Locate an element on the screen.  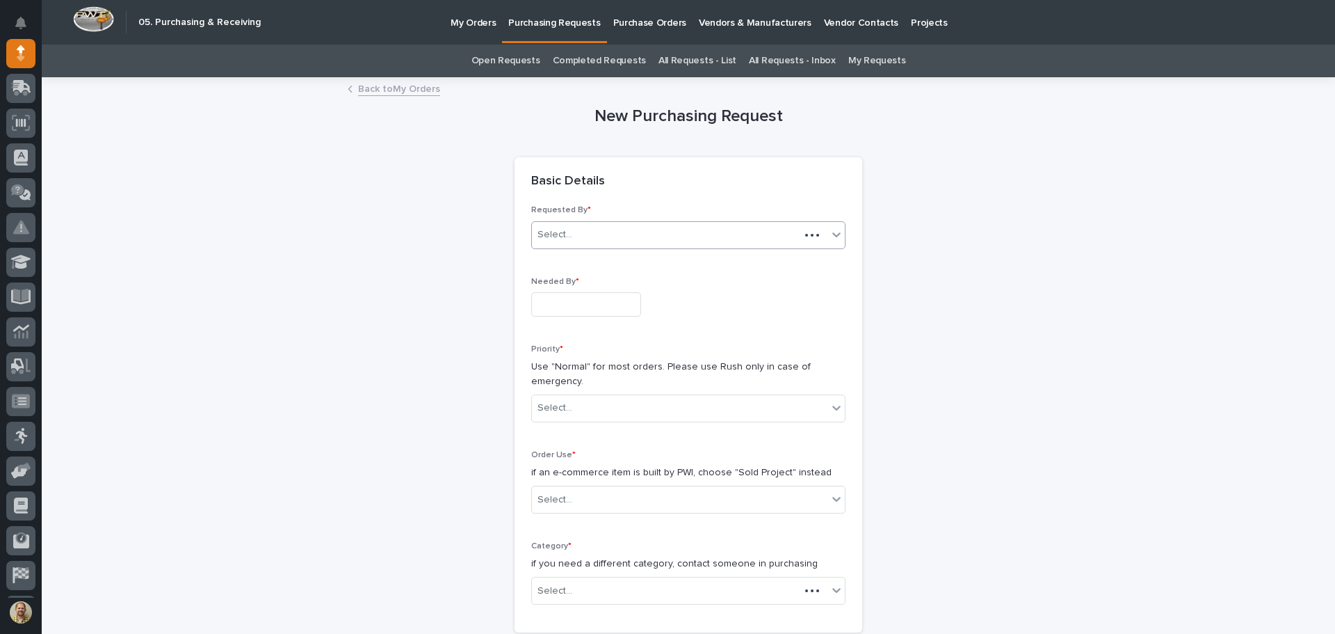
div: Notifications is located at coordinates (26, 28).